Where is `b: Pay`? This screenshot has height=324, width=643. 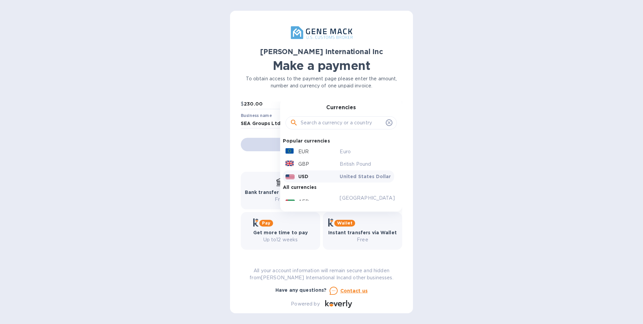 b: Pay is located at coordinates (266, 223).